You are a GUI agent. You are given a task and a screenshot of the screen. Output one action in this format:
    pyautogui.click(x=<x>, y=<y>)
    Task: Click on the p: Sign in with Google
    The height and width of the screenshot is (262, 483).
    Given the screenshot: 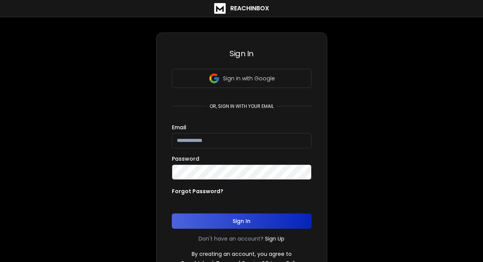 What is the action you would take?
    pyautogui.click(x=249, y=78)
    